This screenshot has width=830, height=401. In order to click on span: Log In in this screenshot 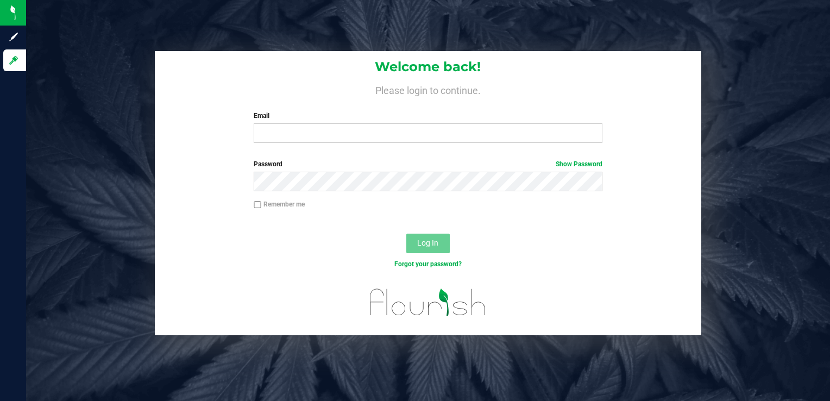, I will do `click(428, 243)`.